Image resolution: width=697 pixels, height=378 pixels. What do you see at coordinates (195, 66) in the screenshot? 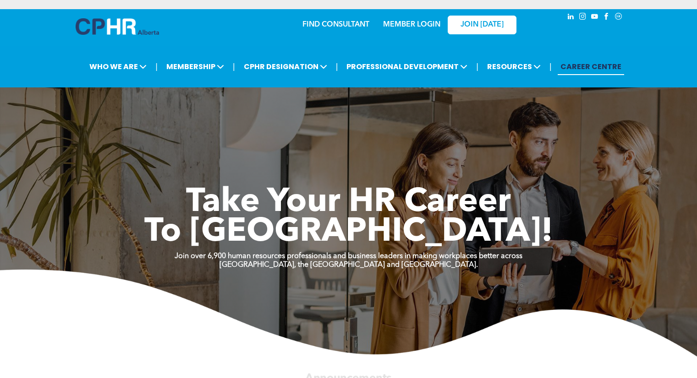
I see `span: MEMBERSHIP` at bounding box center [195, 66].